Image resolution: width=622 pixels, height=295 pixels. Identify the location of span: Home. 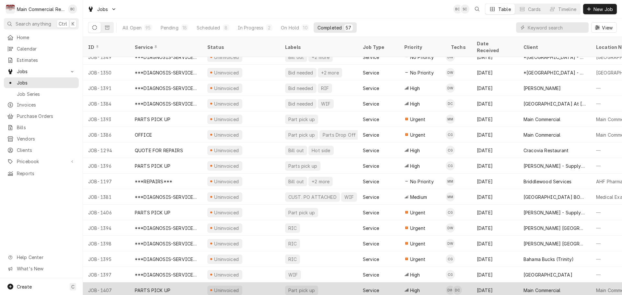
(46, 37).